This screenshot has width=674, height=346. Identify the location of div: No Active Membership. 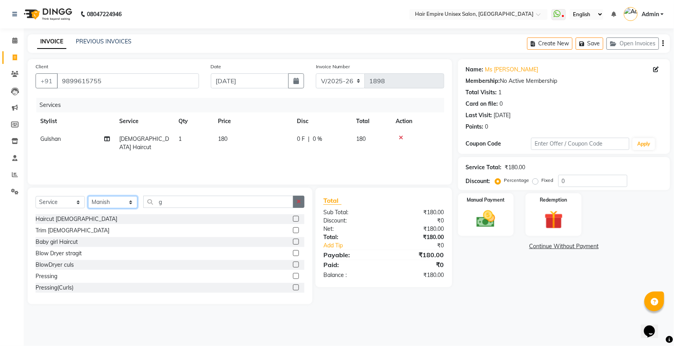
(563, 81).